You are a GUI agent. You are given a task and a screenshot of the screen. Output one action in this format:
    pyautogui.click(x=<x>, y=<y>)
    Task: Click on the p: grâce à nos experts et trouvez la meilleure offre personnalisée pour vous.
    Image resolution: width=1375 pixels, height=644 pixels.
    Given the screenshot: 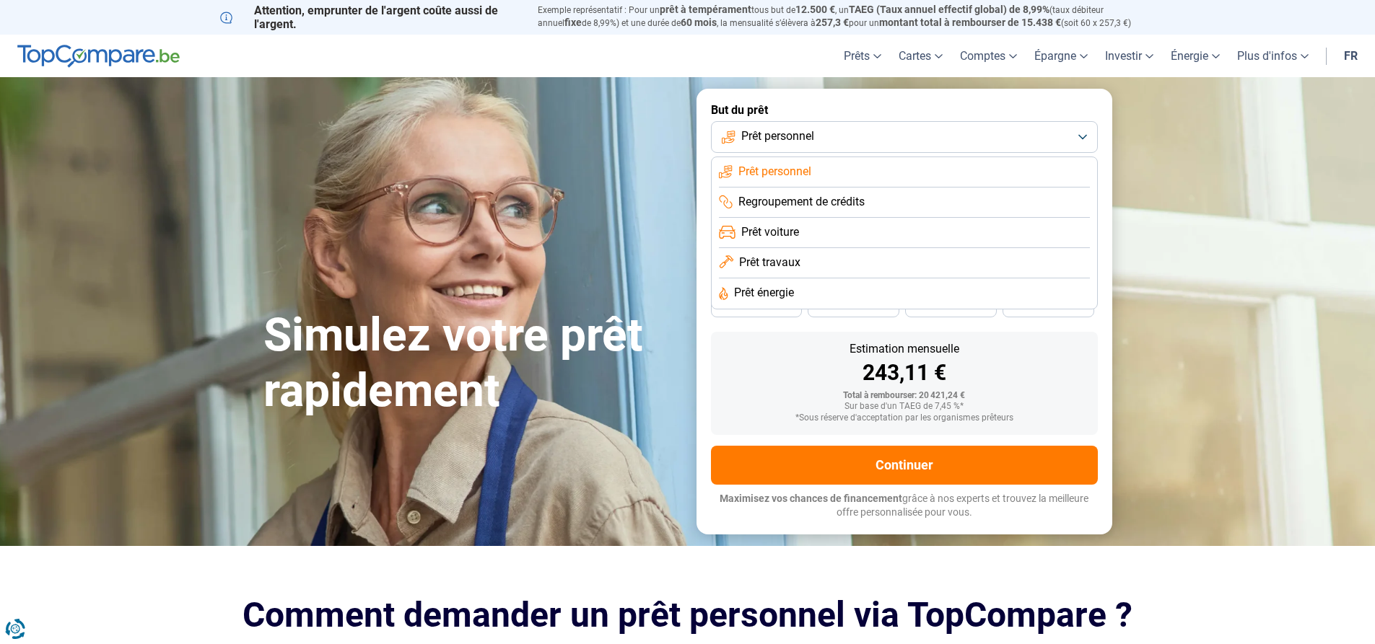 What is the action you would take?
    pyautogui.click(x=904, y=506)
    